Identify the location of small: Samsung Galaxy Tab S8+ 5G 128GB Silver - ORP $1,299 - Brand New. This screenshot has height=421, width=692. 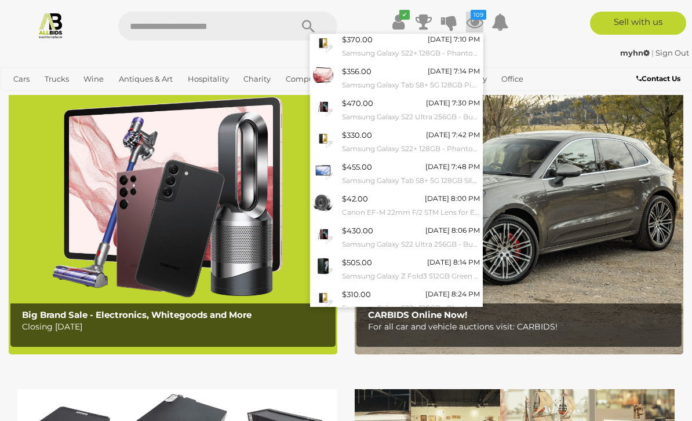
(411, 181).